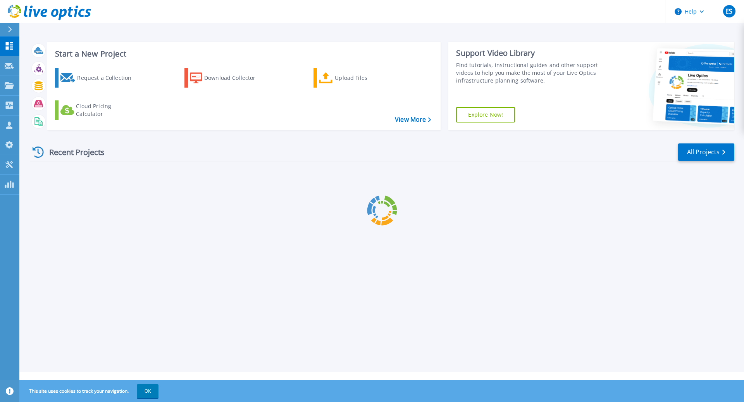 The height and width of the screenshot is (402, 744). What do you see at coordinates (706, 152) in the screenshot?
I see `a: All Projects` at bounding box center [706, 152].